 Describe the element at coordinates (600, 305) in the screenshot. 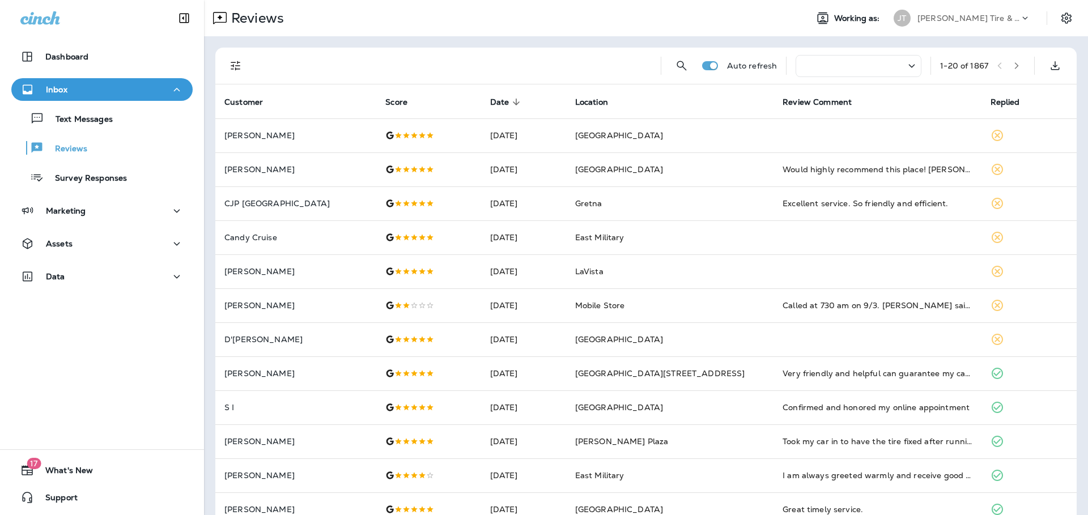

I see `span: Mobile Store` at that location.